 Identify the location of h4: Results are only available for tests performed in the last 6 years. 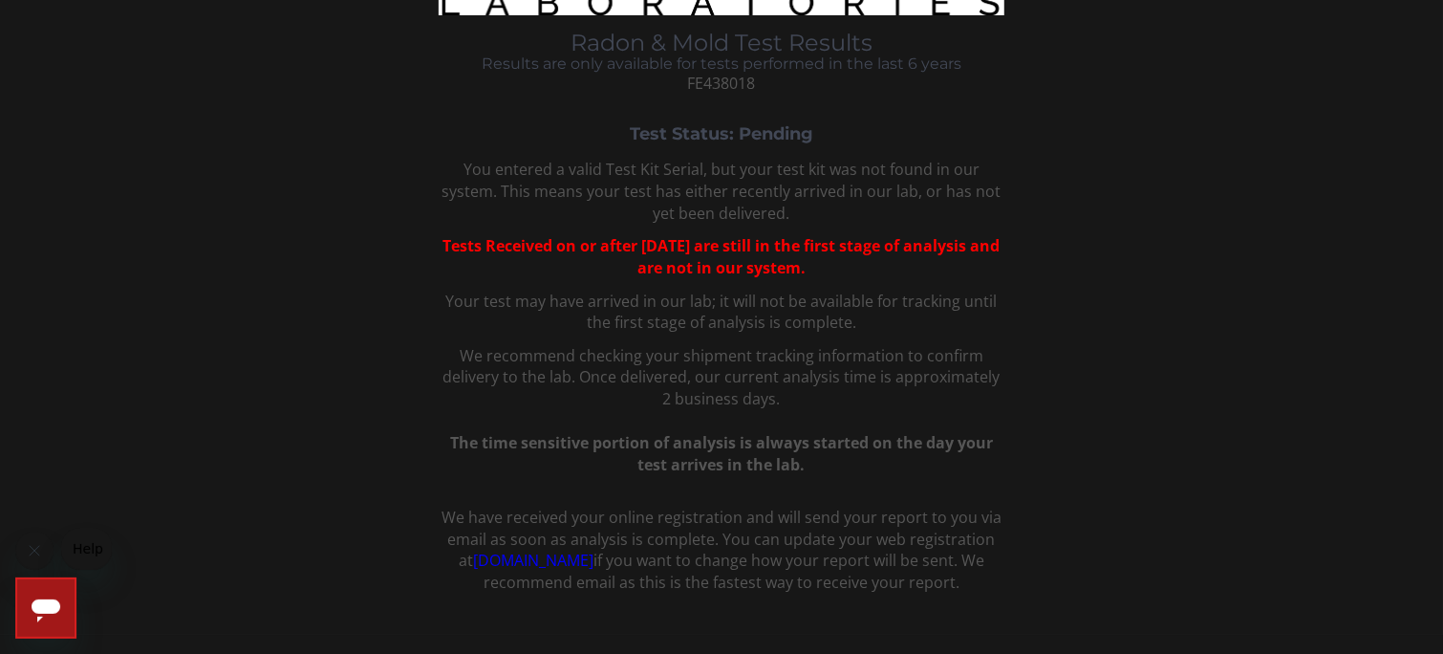
(722, 64).